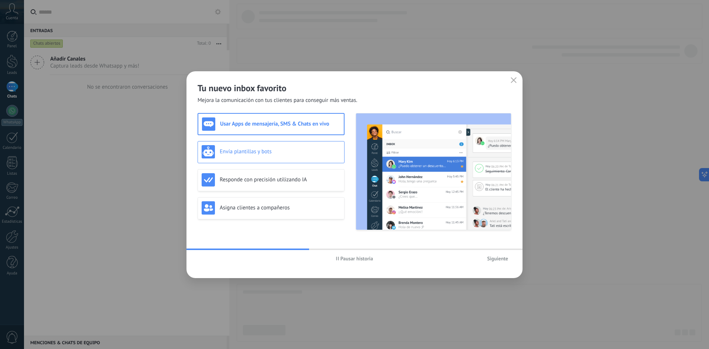  I want to click on h3: Responde con precisión utilizando IA, so click(280, 180).